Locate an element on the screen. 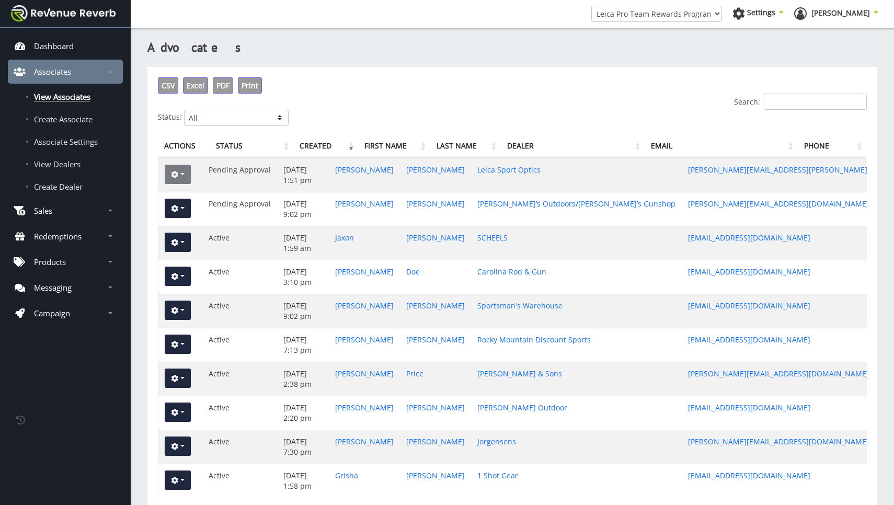 This screenshot has width=894, height=505. span: Print is located at coordinates (250, 85).